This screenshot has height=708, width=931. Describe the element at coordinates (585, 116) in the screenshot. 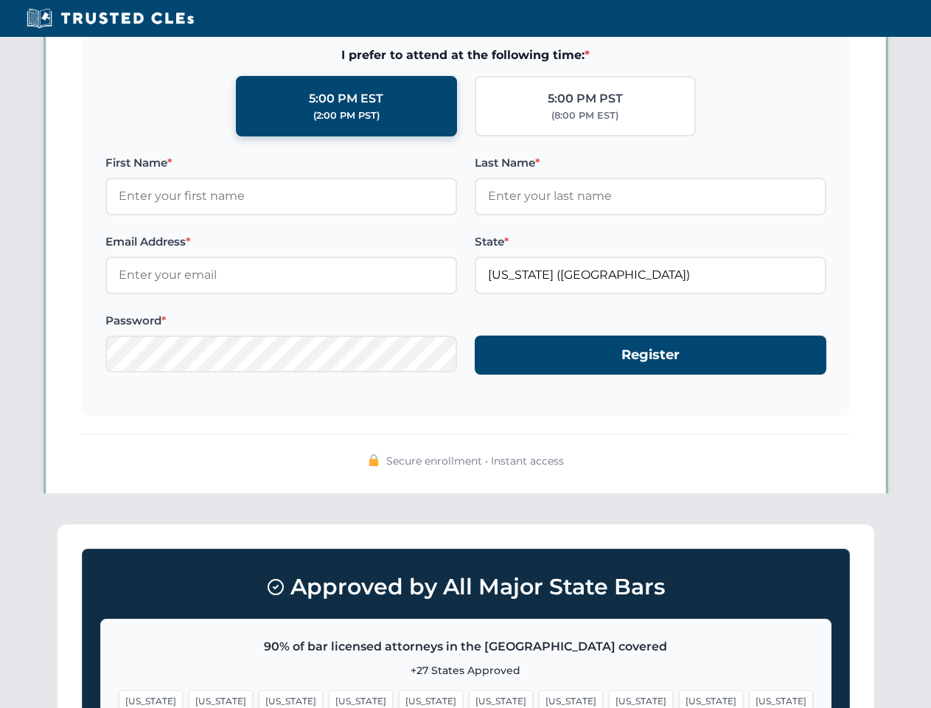

I see `div: (8:00 PM EST)` at that location.